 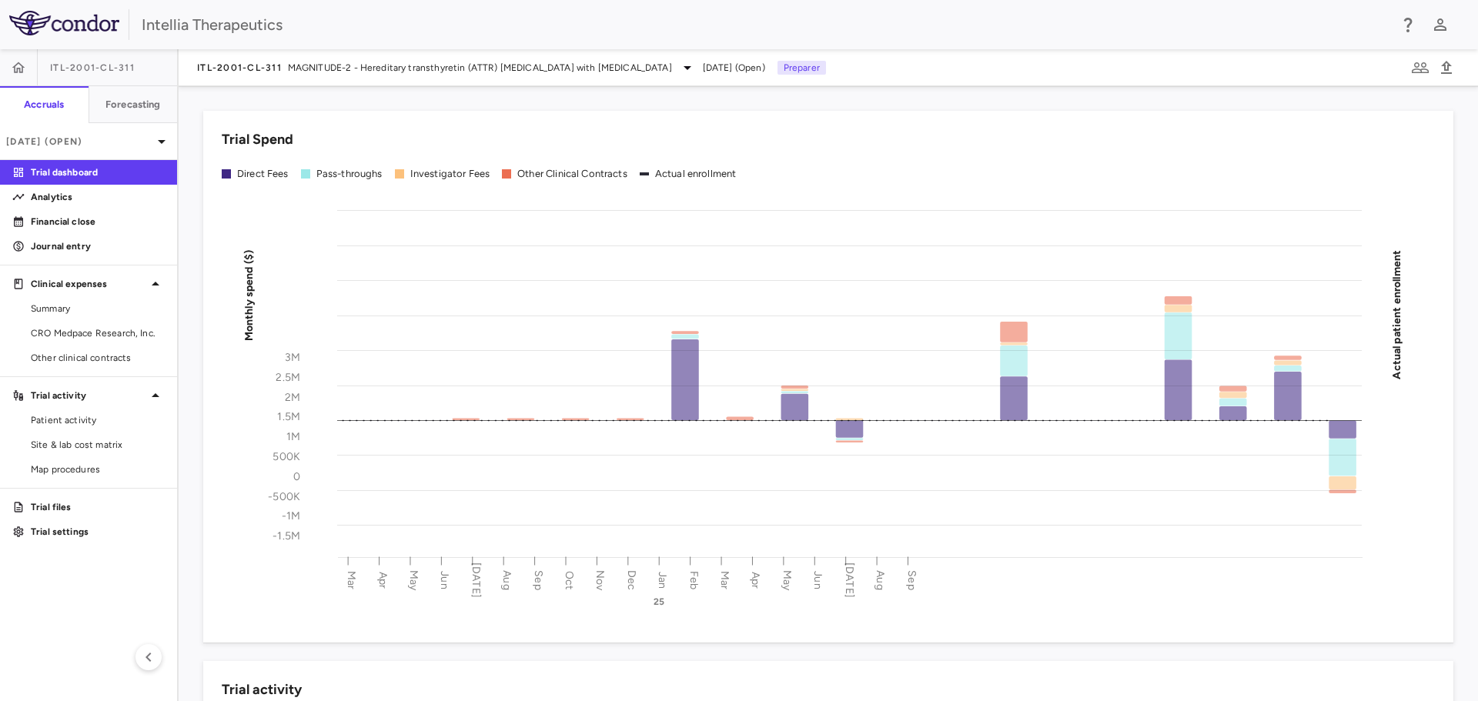 What do you see at coordinates (249, 295) in the screenshot?
I see `tspan: Monthly spend ($)` at bounding box center [249, 295].